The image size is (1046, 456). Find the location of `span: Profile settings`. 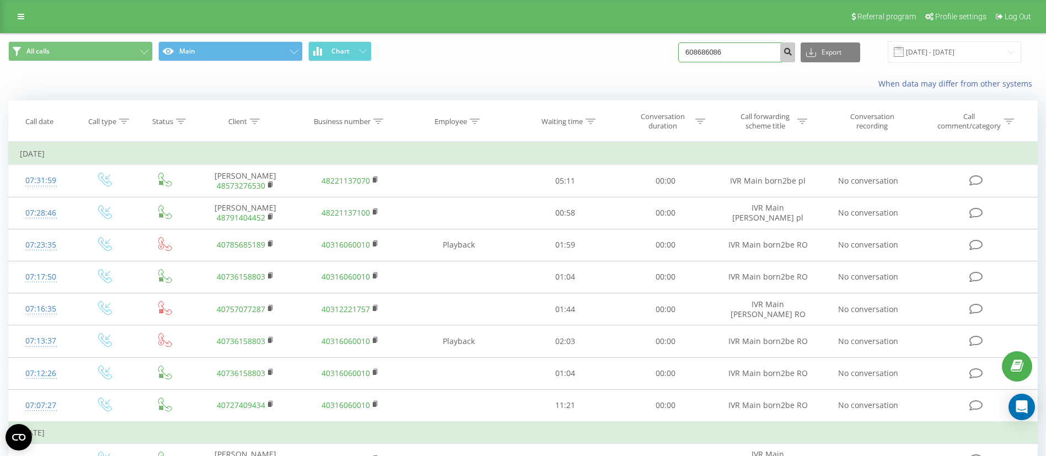

span: Profile settings is located at coordinates (960, 17).